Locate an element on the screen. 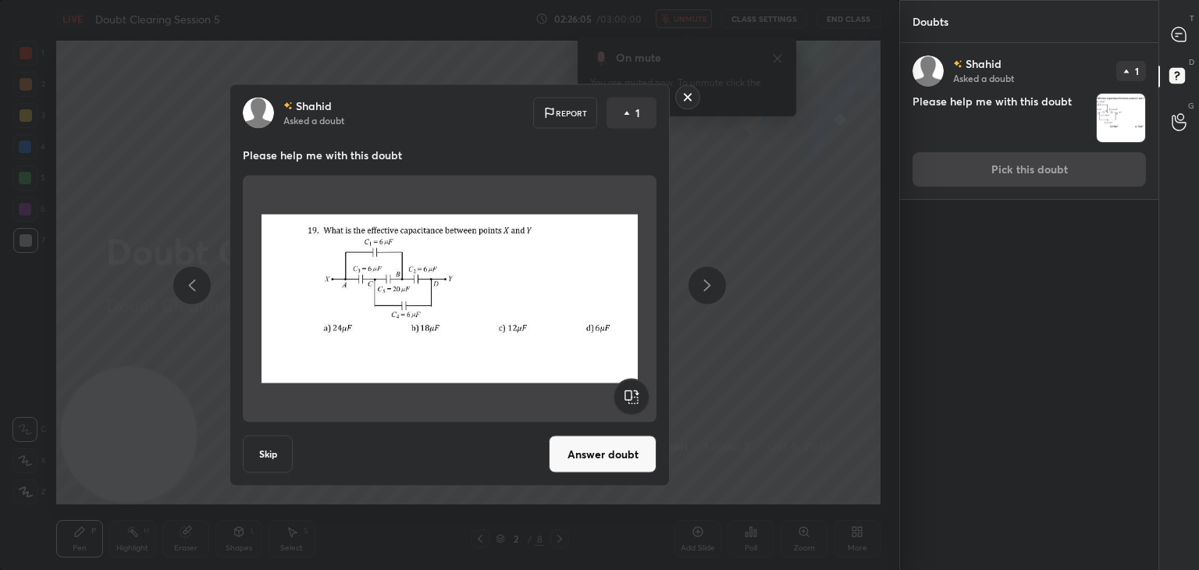  p: Doubts is located at coordinates (930, 21).